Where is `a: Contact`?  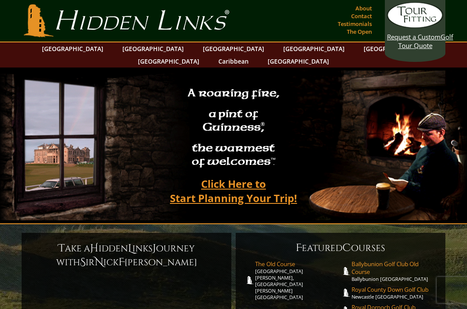 a: Contact is located at coordinates (362, 16).